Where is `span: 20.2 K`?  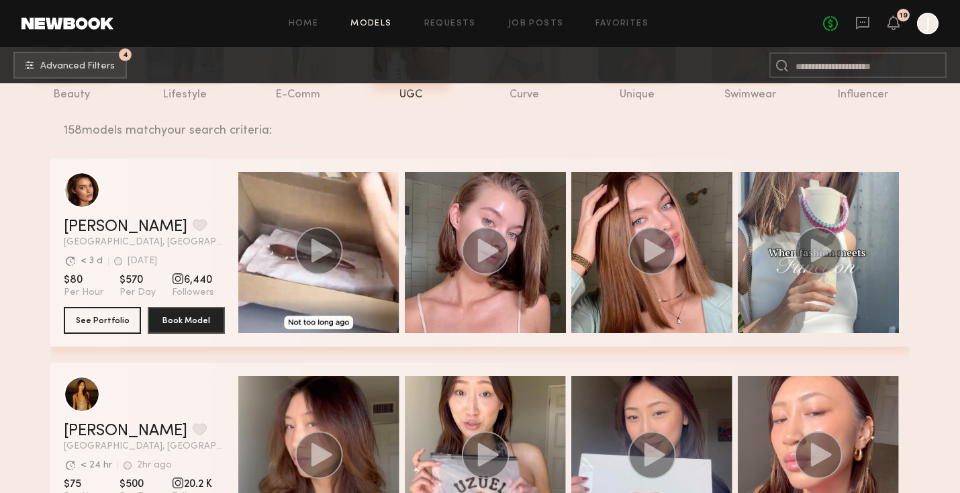 span: 20.2 K is located at coordinates (193, 484).